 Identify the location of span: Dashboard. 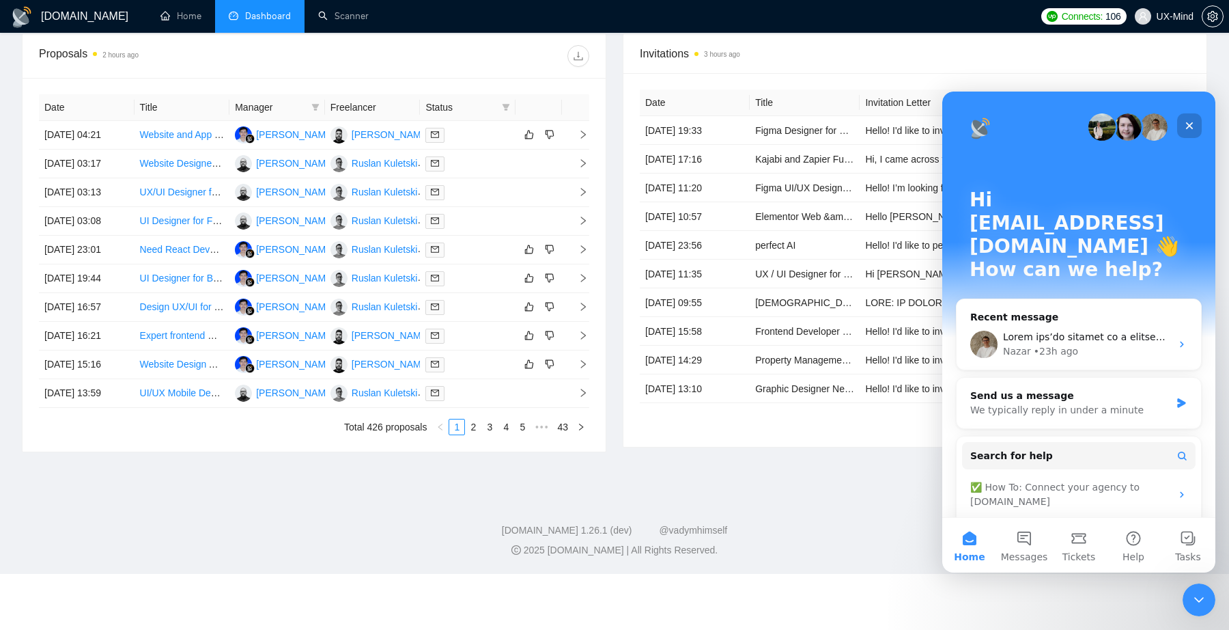
(268, 16).